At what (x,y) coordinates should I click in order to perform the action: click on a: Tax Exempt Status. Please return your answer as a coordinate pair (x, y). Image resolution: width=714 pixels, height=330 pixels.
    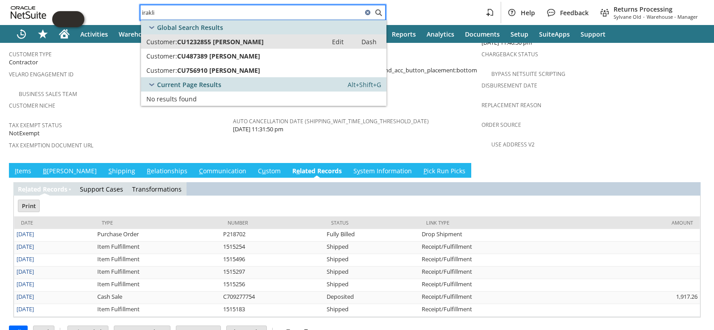
    Looking at the image, I should click on (35, 125).